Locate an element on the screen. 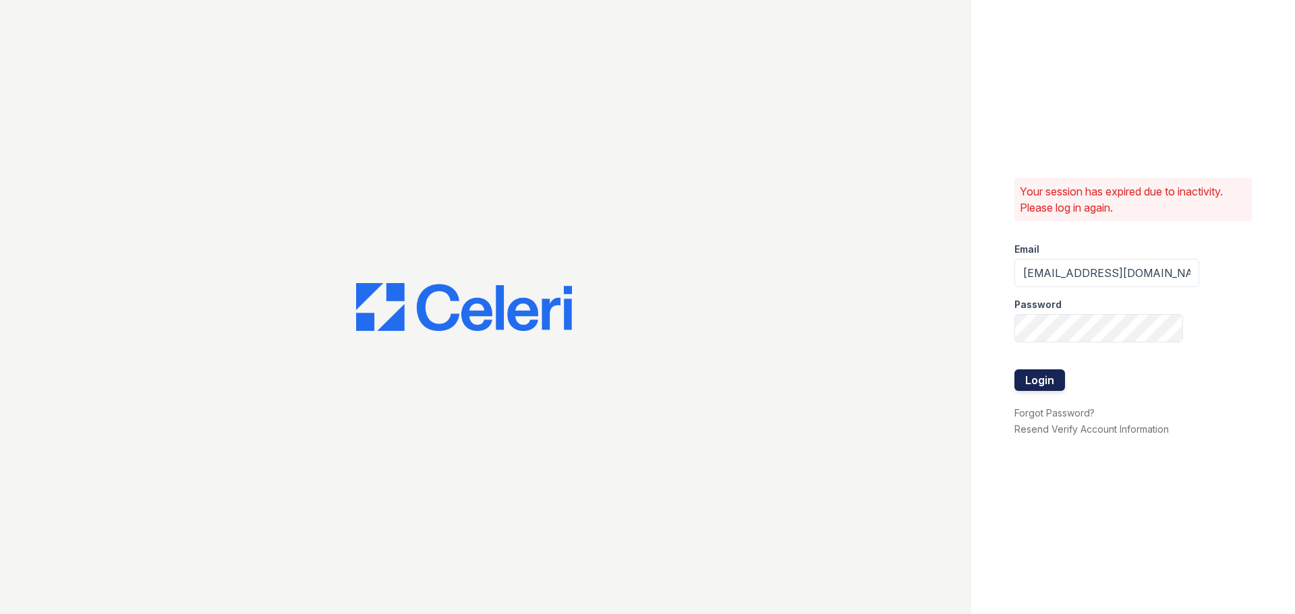 The height and width of the screenshot is (614, 1295). button: Login is located at coordinates (1039, 380).